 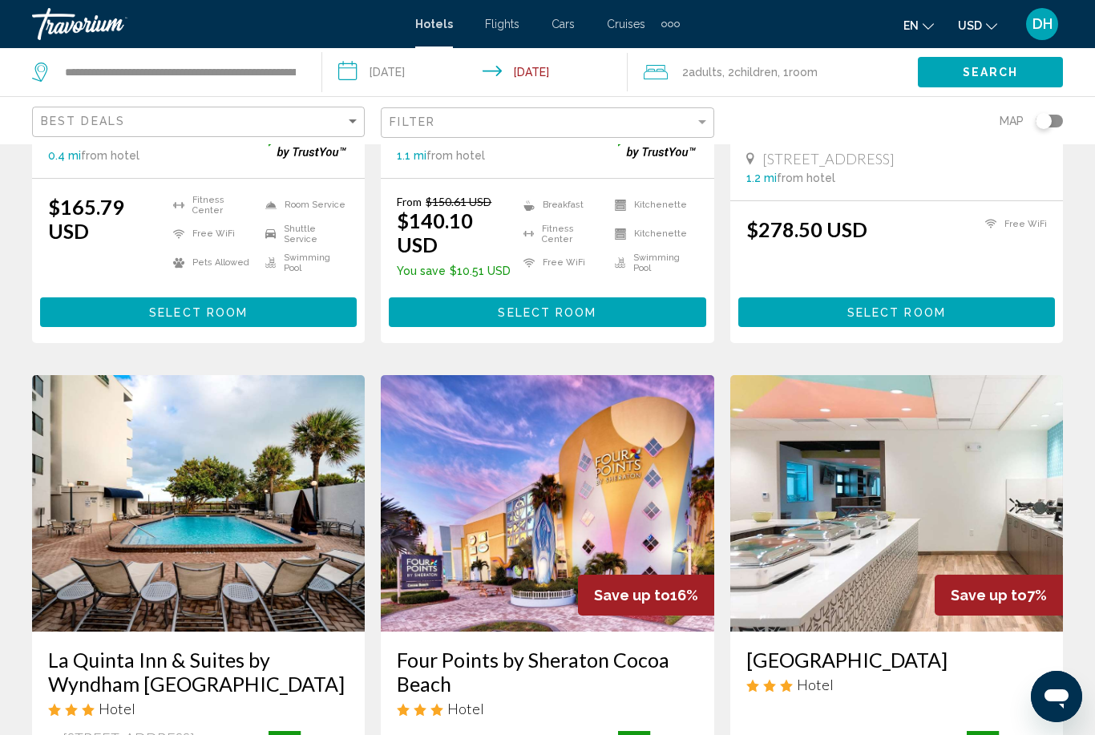 I want to click on span: , 1, so click(x=798, y=72).